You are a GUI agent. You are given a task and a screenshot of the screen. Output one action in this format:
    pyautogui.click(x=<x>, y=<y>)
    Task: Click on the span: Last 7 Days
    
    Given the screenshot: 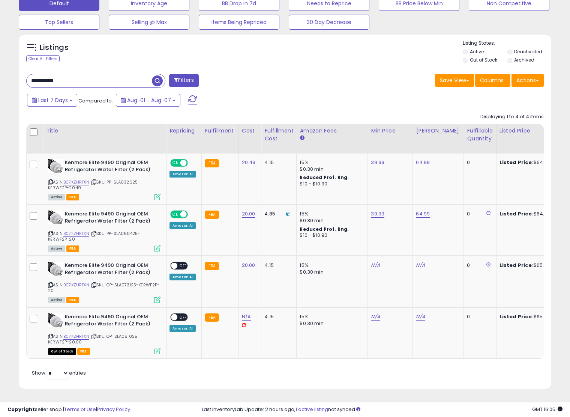 What is the action you would take?
    pyautogui.click(x=53, y=100)
    